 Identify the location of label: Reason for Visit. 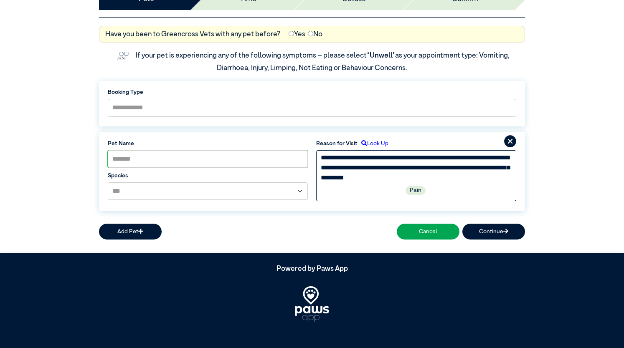
(337, 144).